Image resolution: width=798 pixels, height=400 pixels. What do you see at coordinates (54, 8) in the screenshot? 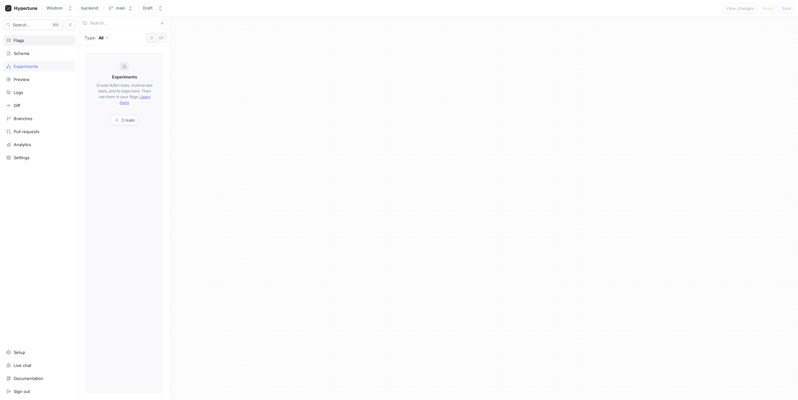
I see `div: Wisdom` at bounding box center [54, 8].